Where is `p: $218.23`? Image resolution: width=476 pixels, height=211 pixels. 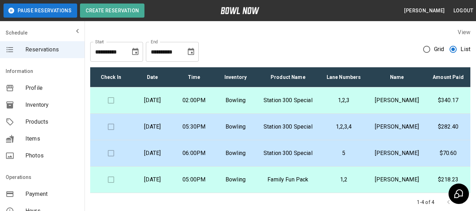 p: $218.23 is located at coordinates (449, 180).